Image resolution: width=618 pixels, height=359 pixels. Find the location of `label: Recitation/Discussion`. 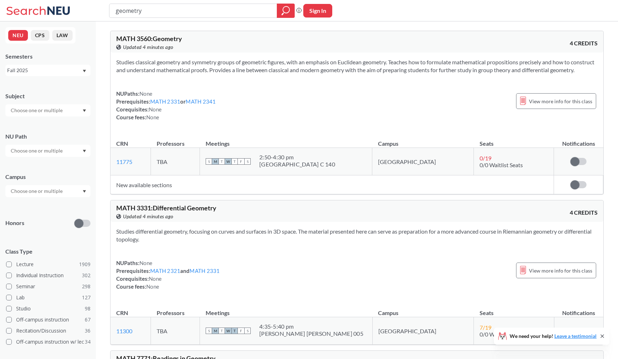

label: Recitation/Discussion is located at coordinates (48, 331).